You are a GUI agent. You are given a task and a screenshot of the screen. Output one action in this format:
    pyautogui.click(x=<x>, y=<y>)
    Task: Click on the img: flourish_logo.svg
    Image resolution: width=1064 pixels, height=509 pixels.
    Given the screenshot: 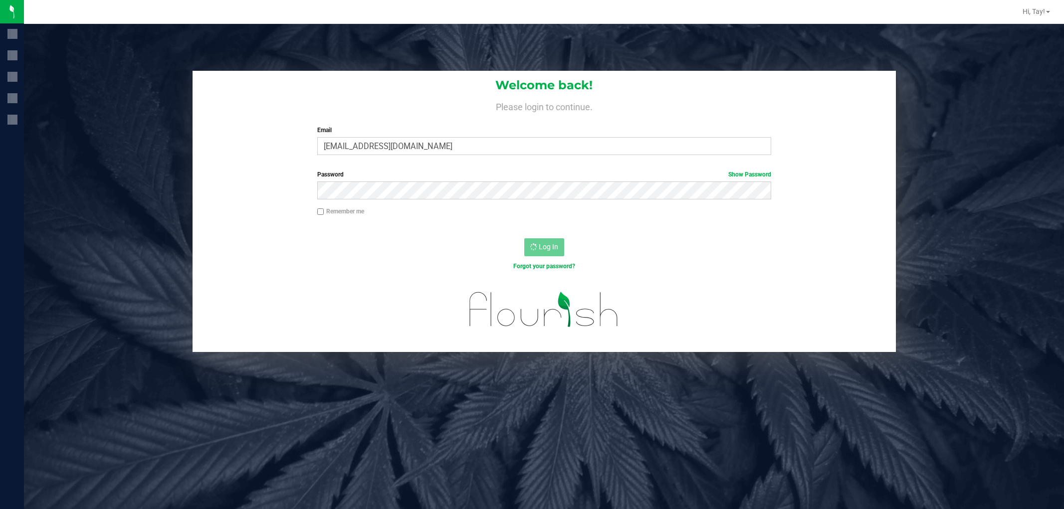 What is the action you would take?
    pyautogui.click(x=544, y=309)
    